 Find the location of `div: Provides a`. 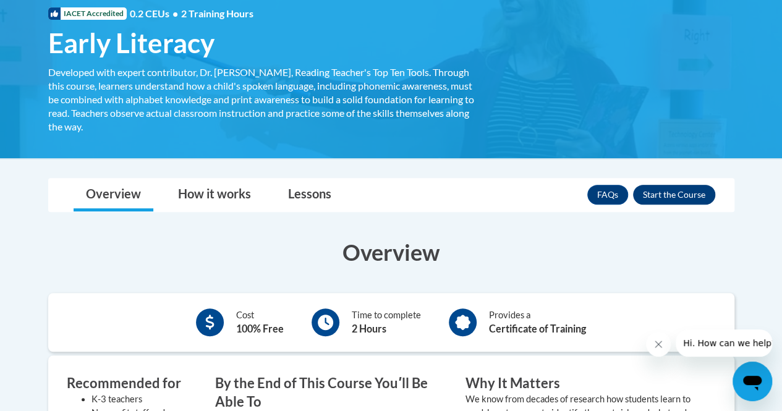

div: Provides a is located at coordinates (537, 322).